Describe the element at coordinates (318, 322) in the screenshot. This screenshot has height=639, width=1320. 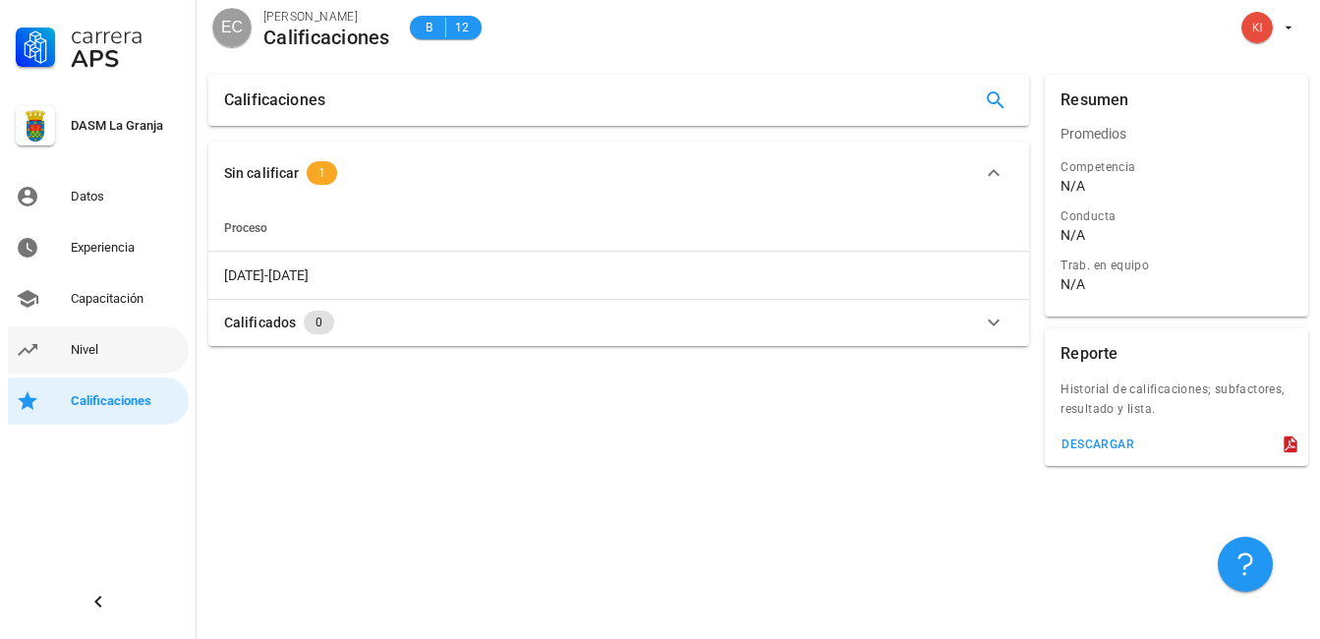
I see `span: 0` at that location.